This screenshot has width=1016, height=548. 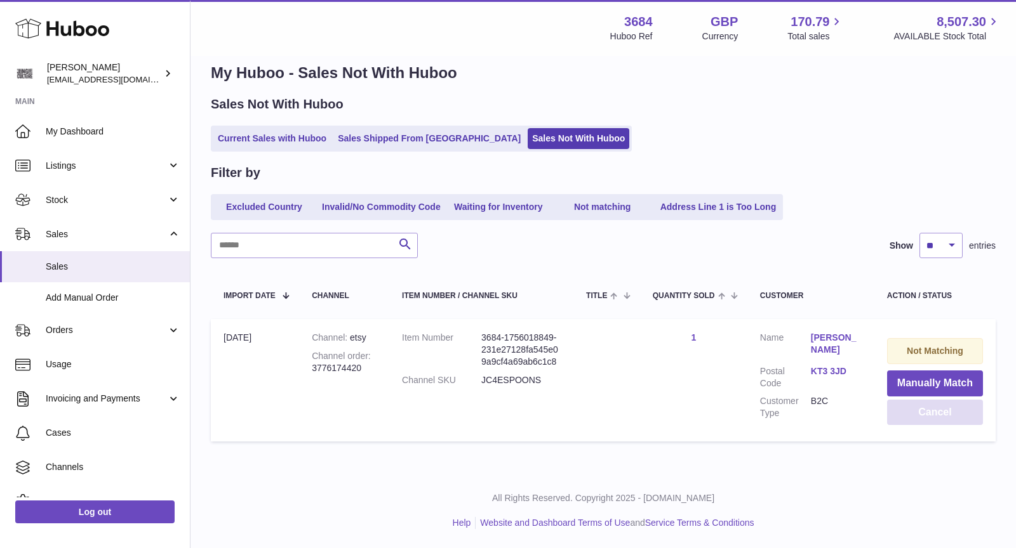 I want to click on strong: Channel, so click(x=331, y=338).